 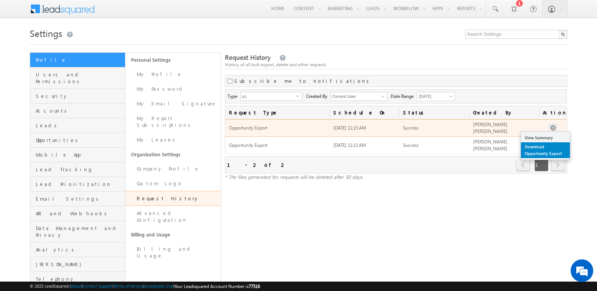 What do you see at coordinates (22, 44) in the screenshot?
I see `img: d_60004797649_company_0_60004797649` at bounding box center [22, 44].